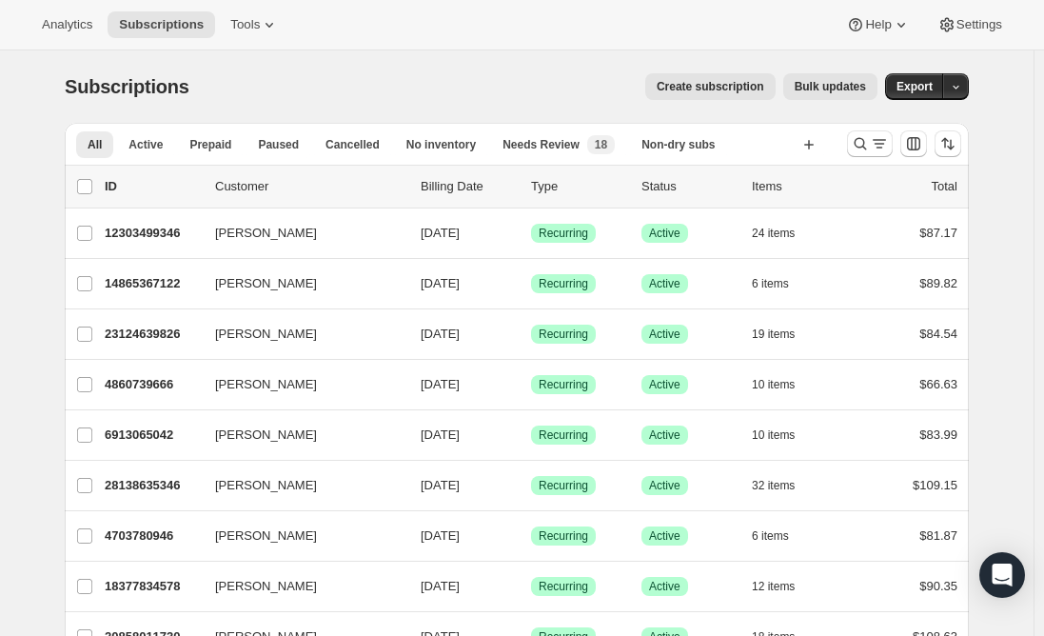 This screenshot has width=1044, height=636. Describe the element at coordinates (1002, 575) in the screenshot. I see `div: Open Intercom Messenger` at that location.